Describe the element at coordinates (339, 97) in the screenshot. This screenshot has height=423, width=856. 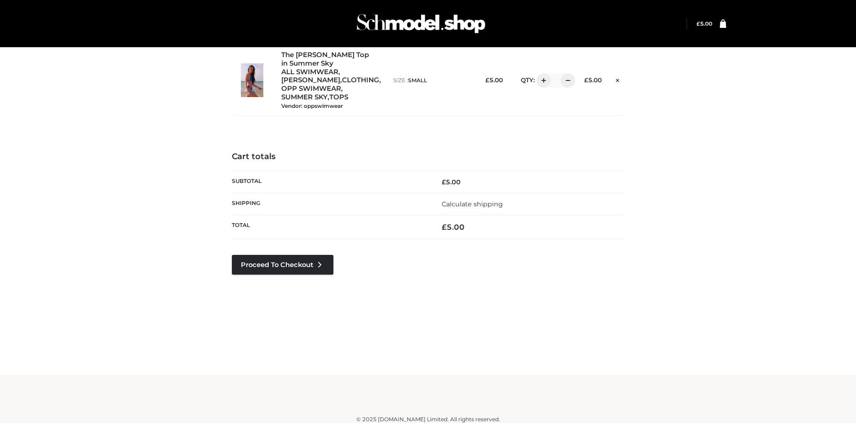
I see `a: TOPS` at that location.